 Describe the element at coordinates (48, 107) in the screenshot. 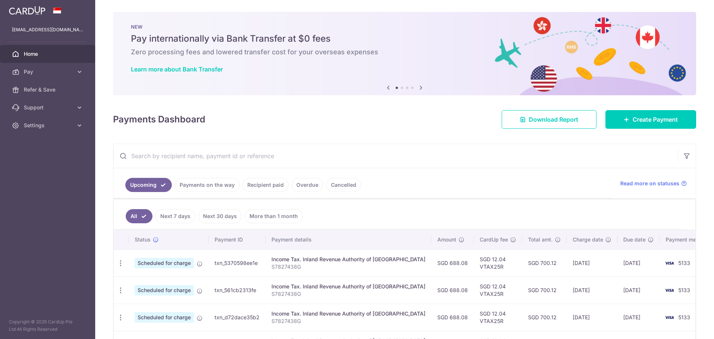

I see `span: Support` at that location.